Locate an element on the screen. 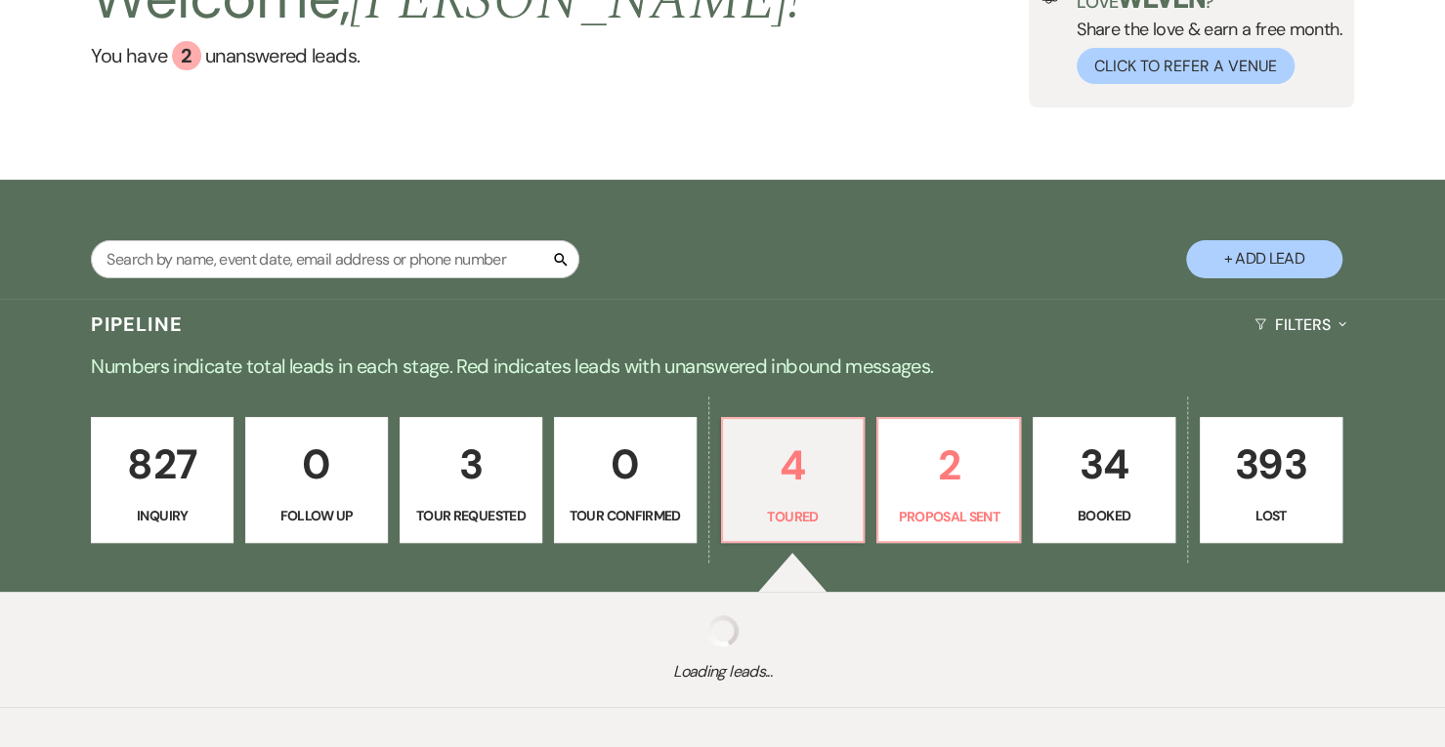  p: Numbers indicate total leads in each stage. Red indicates leads with unanswered inbound messages. is located at coordinates (723, 366).